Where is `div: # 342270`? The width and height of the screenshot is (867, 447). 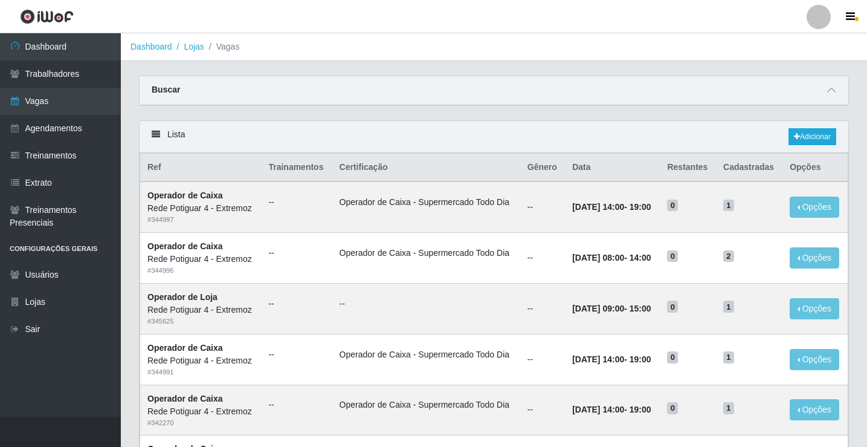
div: # 342270 is located at coordinates (201, 422).